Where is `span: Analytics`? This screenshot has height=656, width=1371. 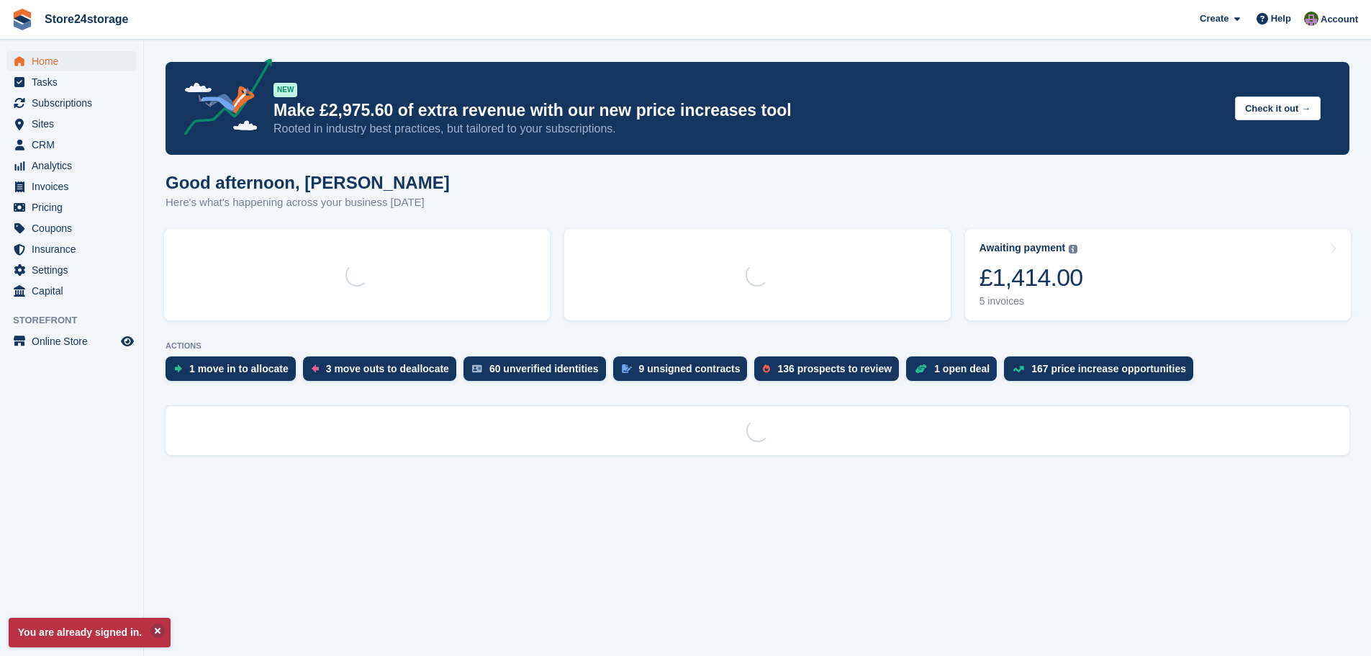
span: Analytics is located at coordinates (75, 166).